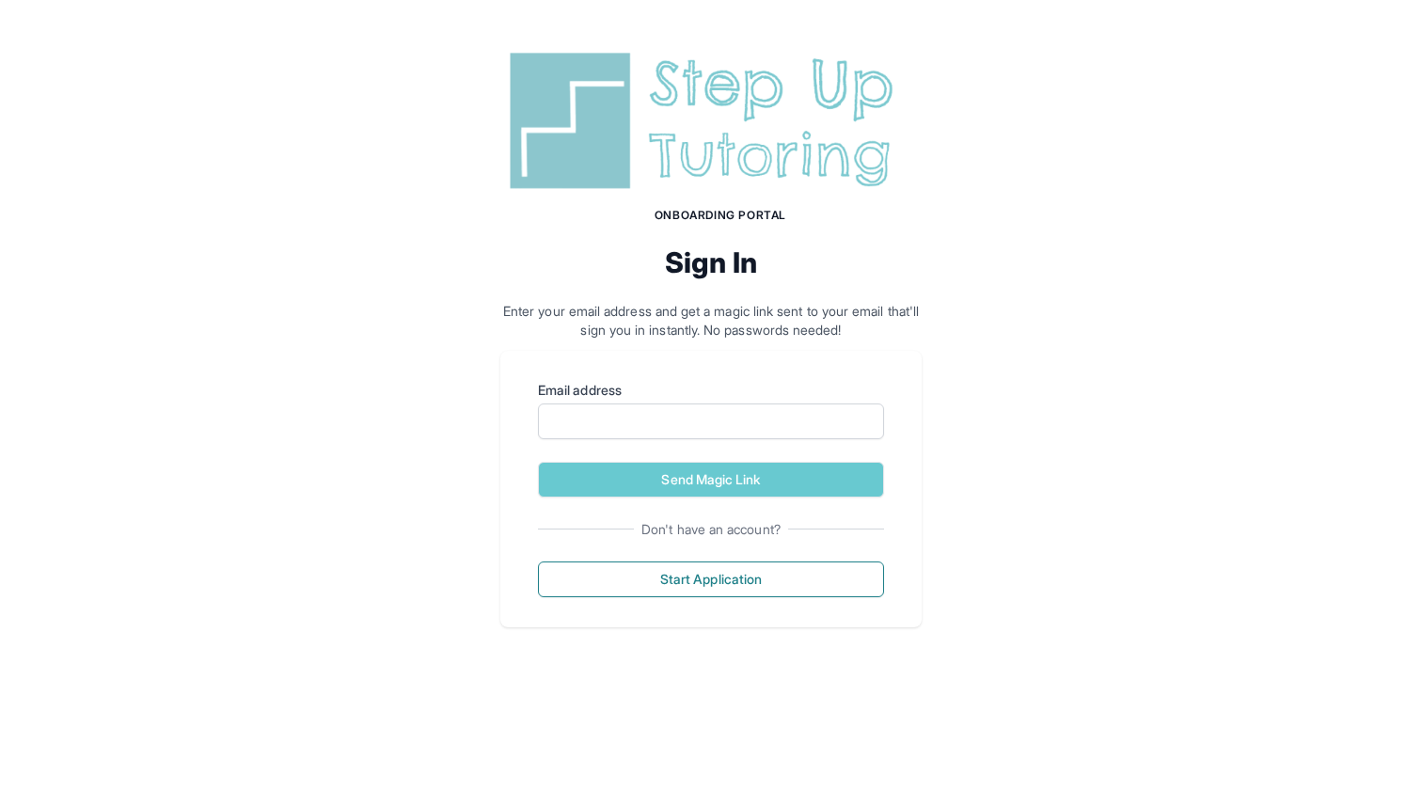  What do you see at coordinates (711, 262) in the screenshot?
I see `h2: Sign In` at bounding box center [711, 262].